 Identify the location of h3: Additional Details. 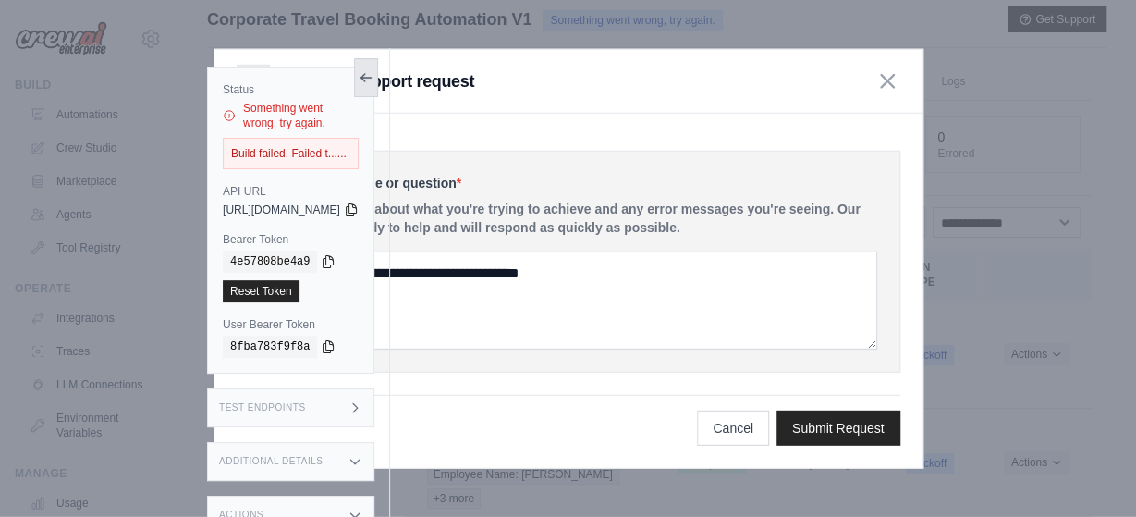
(271, 461).